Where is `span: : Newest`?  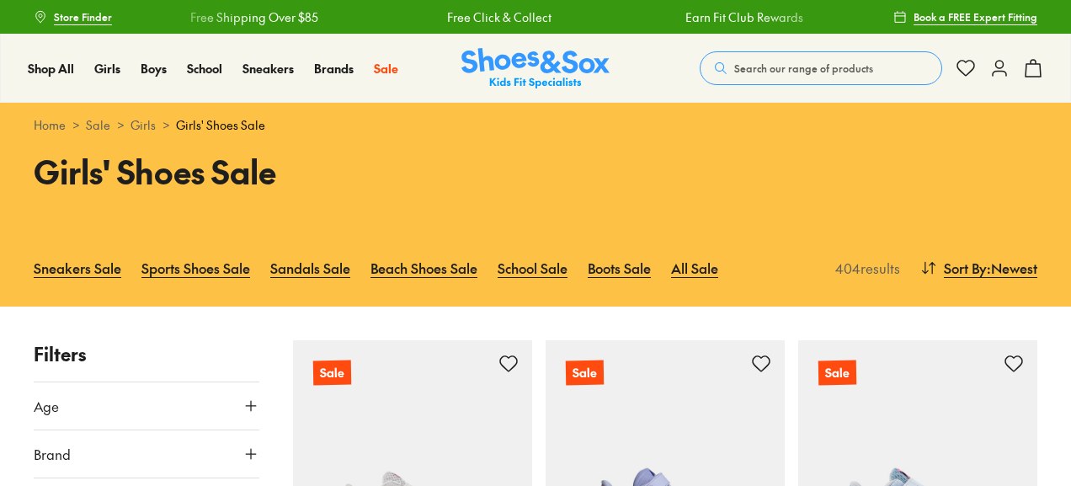
span: : Newest is located at coordinates (1013, 268).